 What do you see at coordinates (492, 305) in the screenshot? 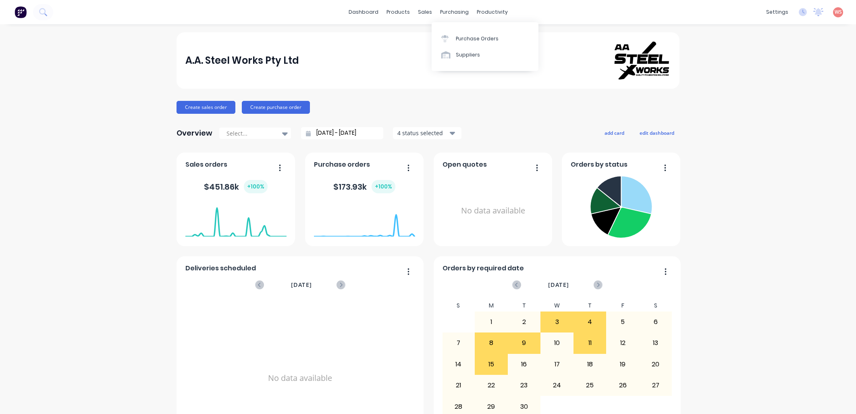
I see `div: M` at bounding box center [492, 305].